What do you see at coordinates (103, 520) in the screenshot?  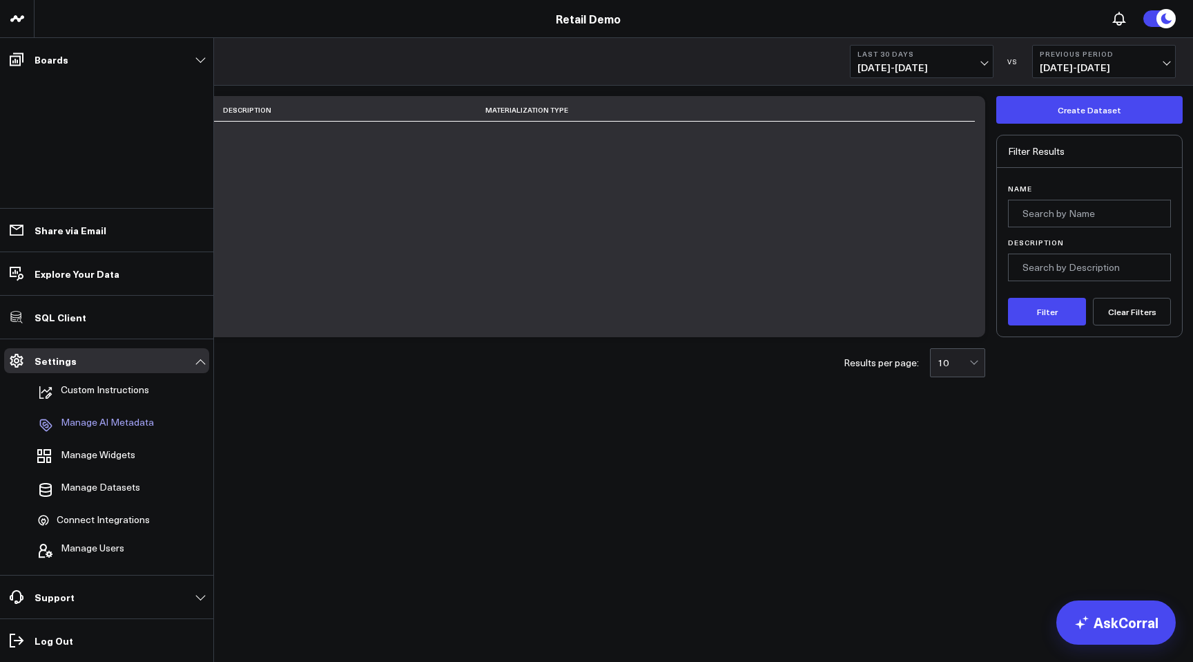 I see `span: Connect Integrations` at bounding box center [103, 520].